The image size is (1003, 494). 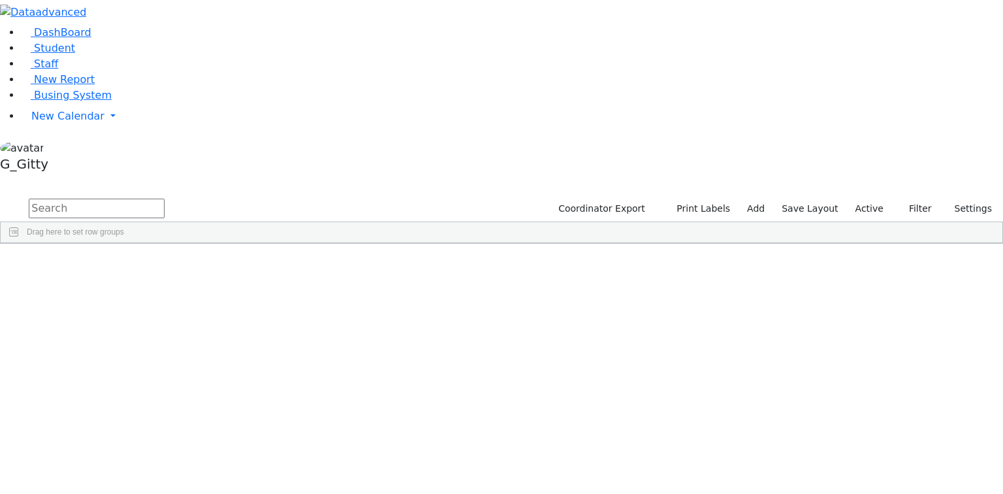 What do you see at coordinates (869, 208) in the screenshot?
I see `label: Active` at bounding box center [869, 208].